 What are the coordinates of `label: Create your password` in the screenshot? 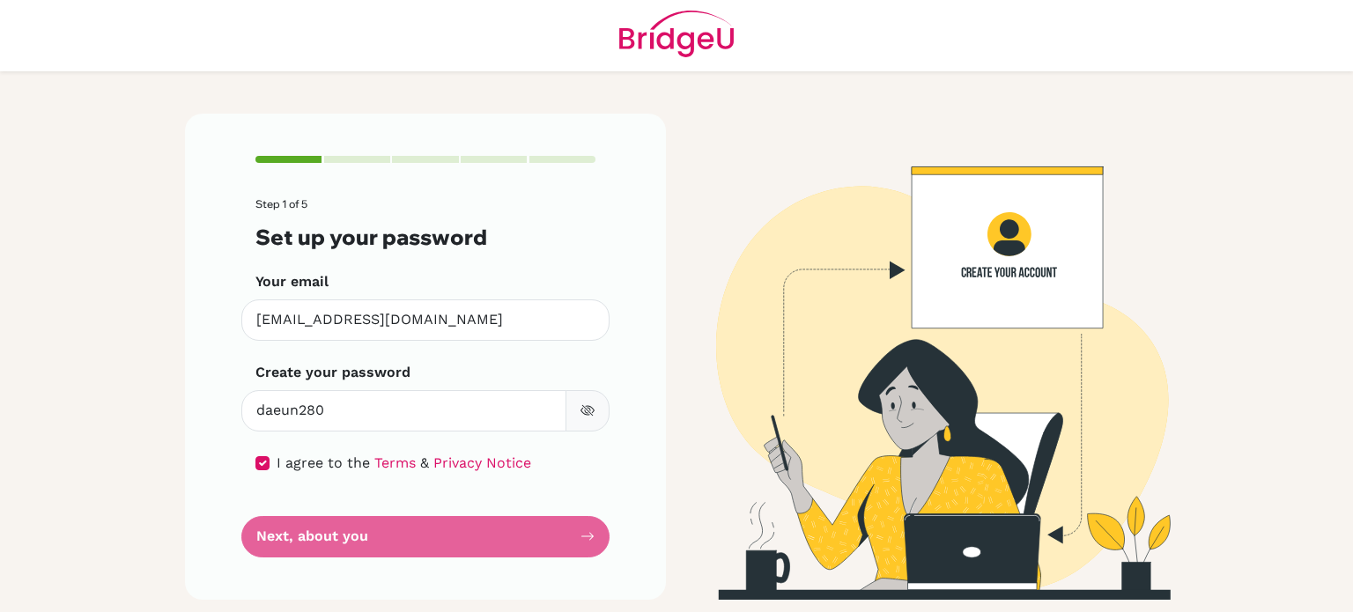 It's located at (333, 373).